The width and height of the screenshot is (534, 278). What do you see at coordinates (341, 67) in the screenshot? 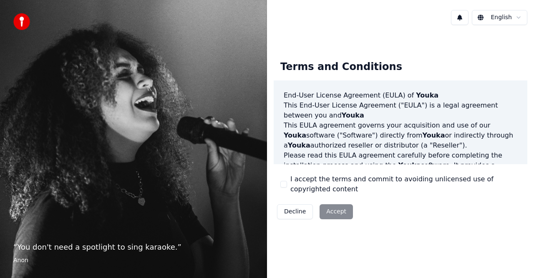
I see `div: Terms and Conditions` at bounding box center [341, 67].